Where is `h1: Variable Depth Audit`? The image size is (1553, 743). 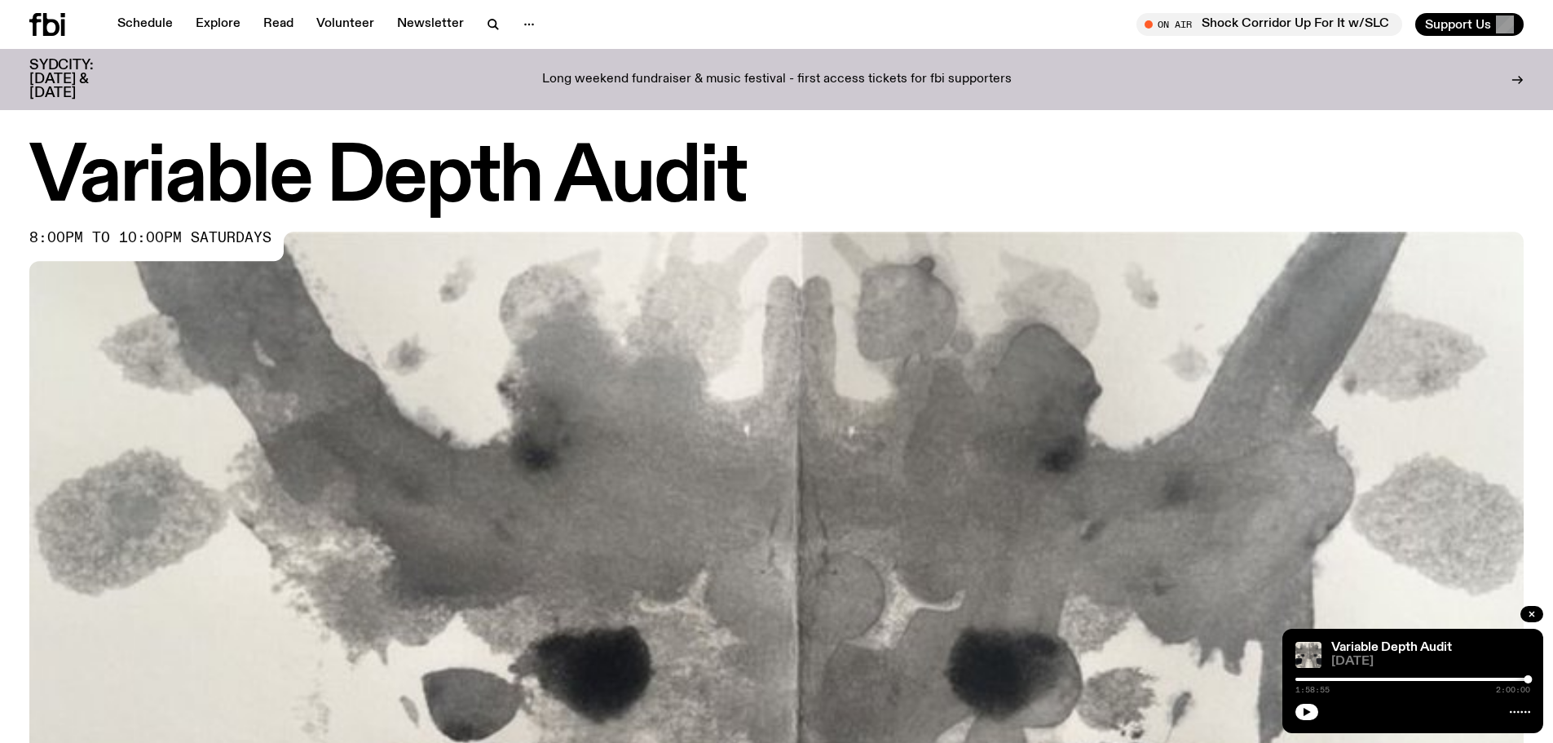 h1: Variable Depth Audit is located at coordinates (776, 179).